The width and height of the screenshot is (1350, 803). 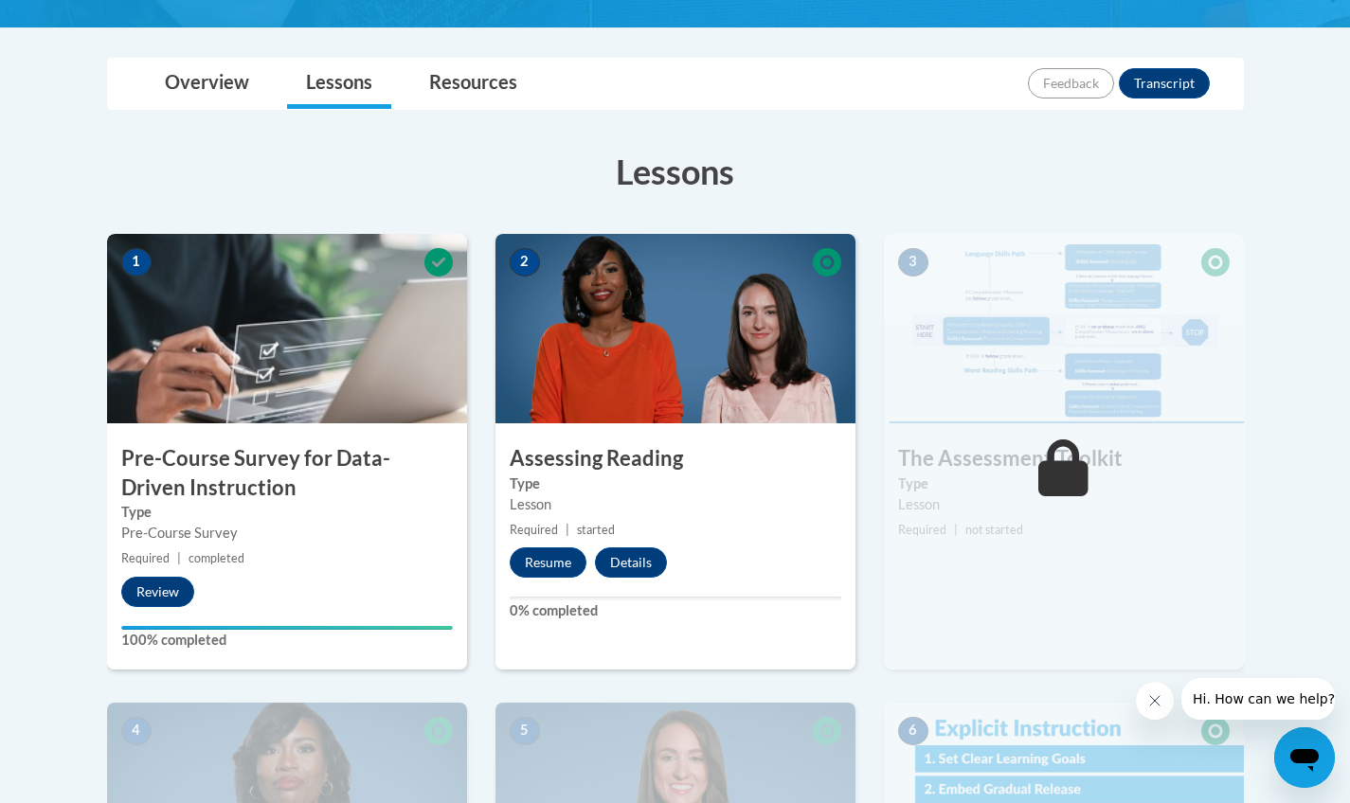 What do you see at coordinates (216, 558) in the screenshot?
I see `span: completed` at bounding box center [216, 558].